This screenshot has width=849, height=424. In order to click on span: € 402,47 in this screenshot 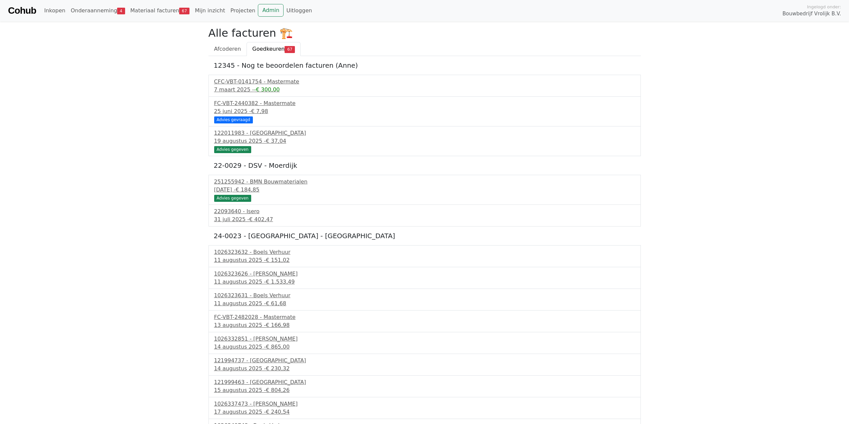, I will do `click(261, 219)`.